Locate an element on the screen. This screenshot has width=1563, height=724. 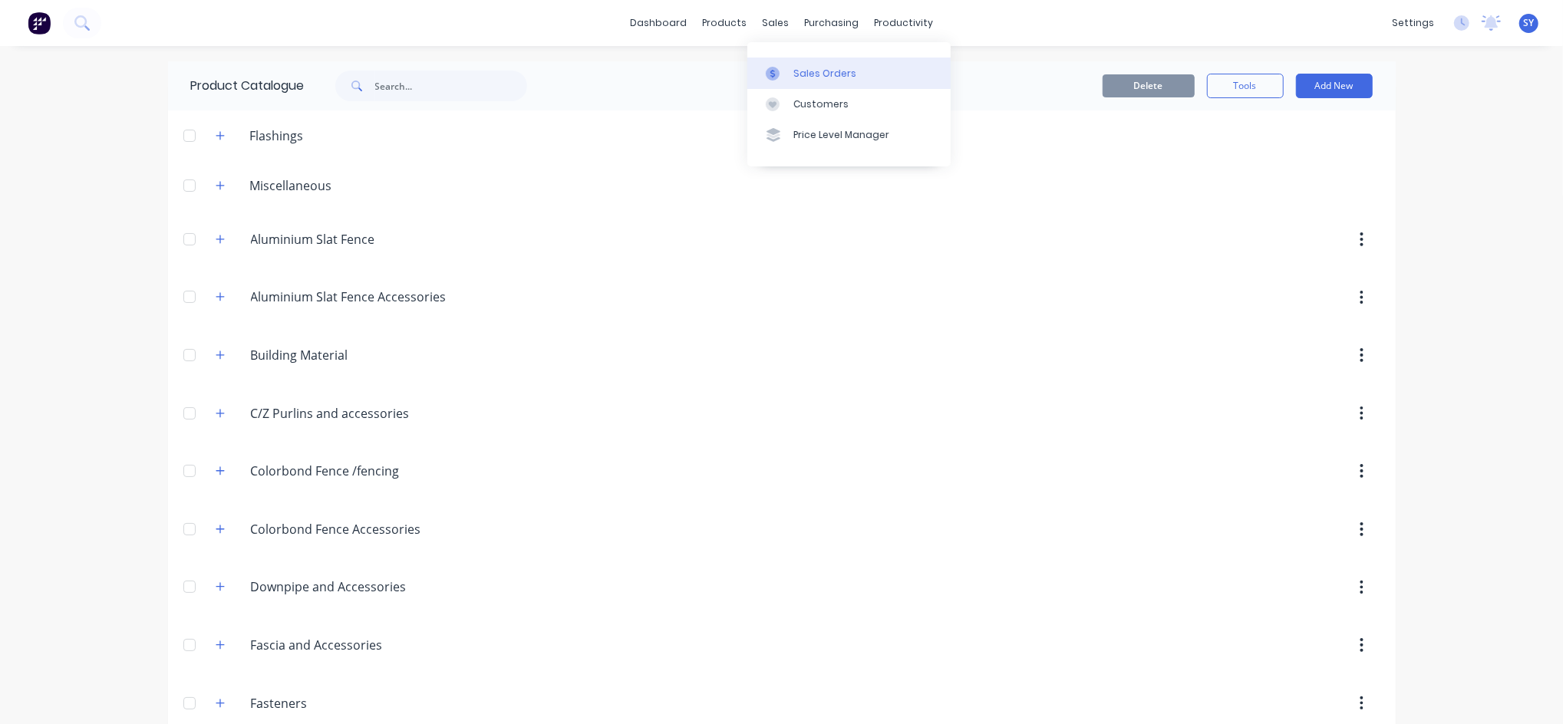
div: Miscellaneous is located at coordinates (291, 186).